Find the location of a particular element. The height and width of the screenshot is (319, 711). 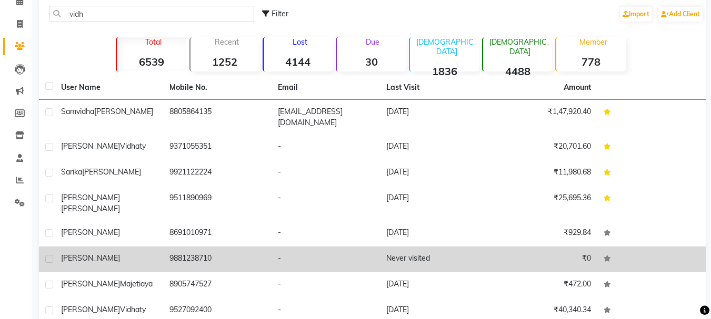

td: ₹25,695.36 is located at coordinates (543, 204).